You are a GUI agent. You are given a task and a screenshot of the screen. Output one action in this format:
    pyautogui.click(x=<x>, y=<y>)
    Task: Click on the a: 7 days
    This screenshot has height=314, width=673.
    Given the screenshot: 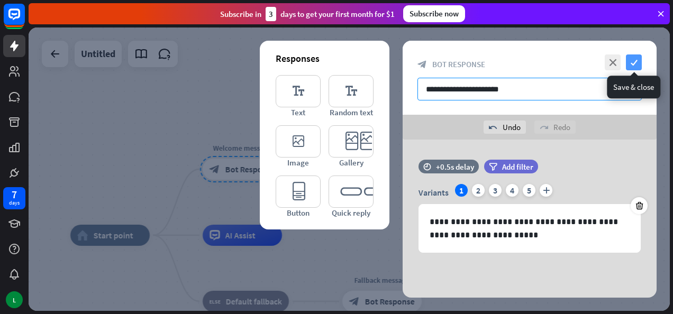 What is the action you would take?
    pyautogui.click(x=14, y=198)
    